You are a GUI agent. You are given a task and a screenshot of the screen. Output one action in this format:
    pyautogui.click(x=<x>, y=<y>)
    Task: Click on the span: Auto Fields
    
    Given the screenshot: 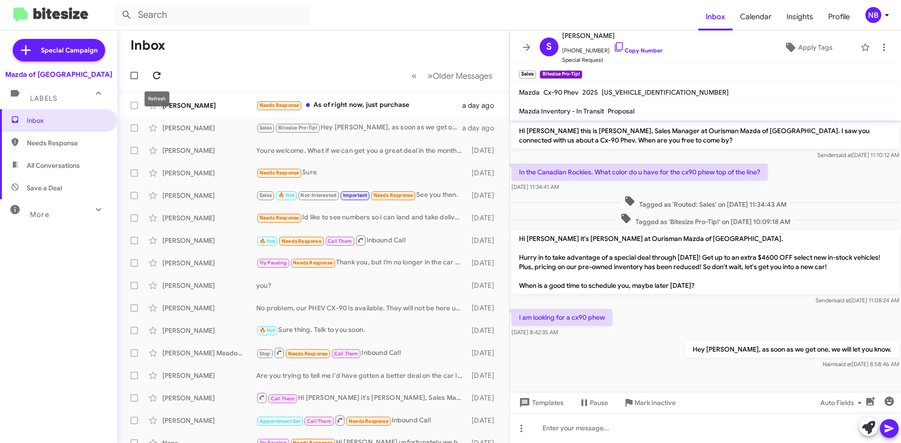 What is the action you would take?
    pyautogui.click(x=843, y=403)
    